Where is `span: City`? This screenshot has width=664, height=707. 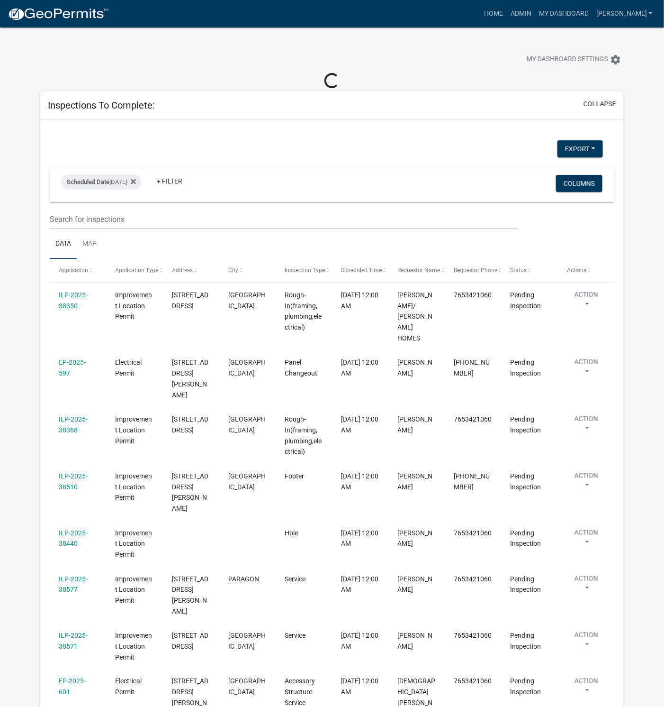 span: City is located at coordinates (233, 270).